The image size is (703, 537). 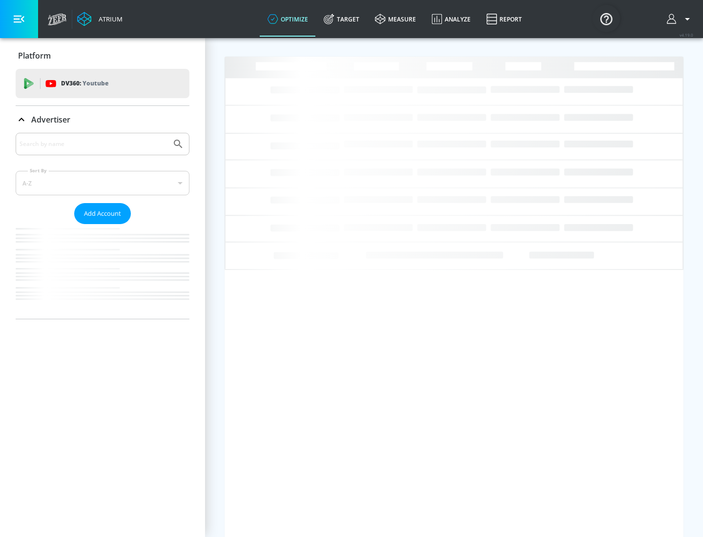 What do you see at coordinates (102, 213) in the screenshot?
I see `span: Add Account` at bounding box center [102, 213].